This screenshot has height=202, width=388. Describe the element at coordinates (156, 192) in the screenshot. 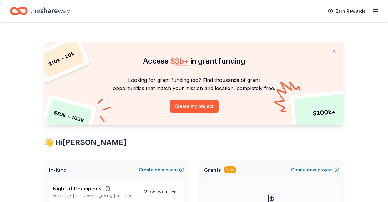

I see `span: View` at that location.